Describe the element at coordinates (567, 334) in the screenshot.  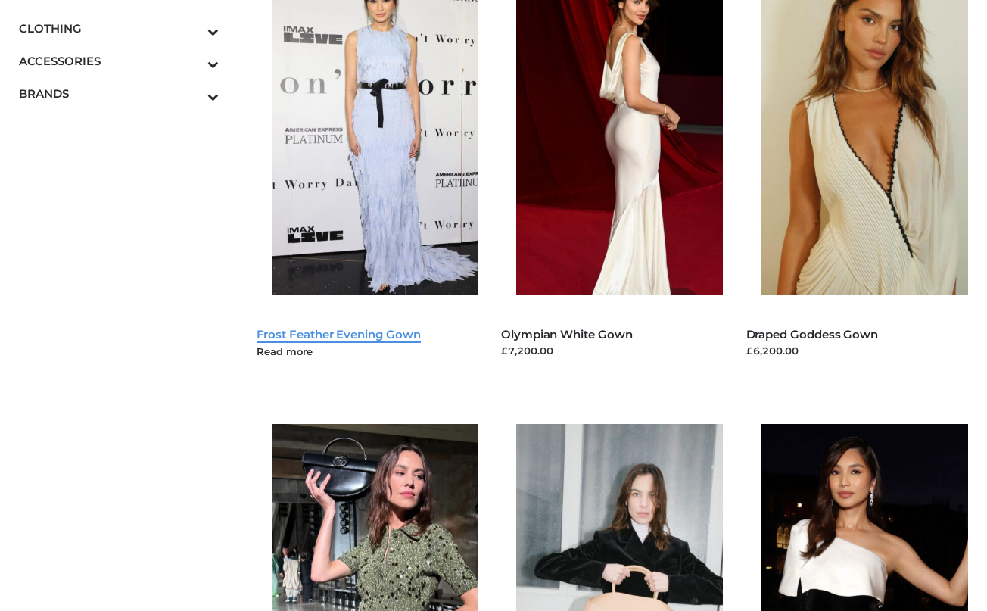
I see `a: Olympian White Gown` at that location.